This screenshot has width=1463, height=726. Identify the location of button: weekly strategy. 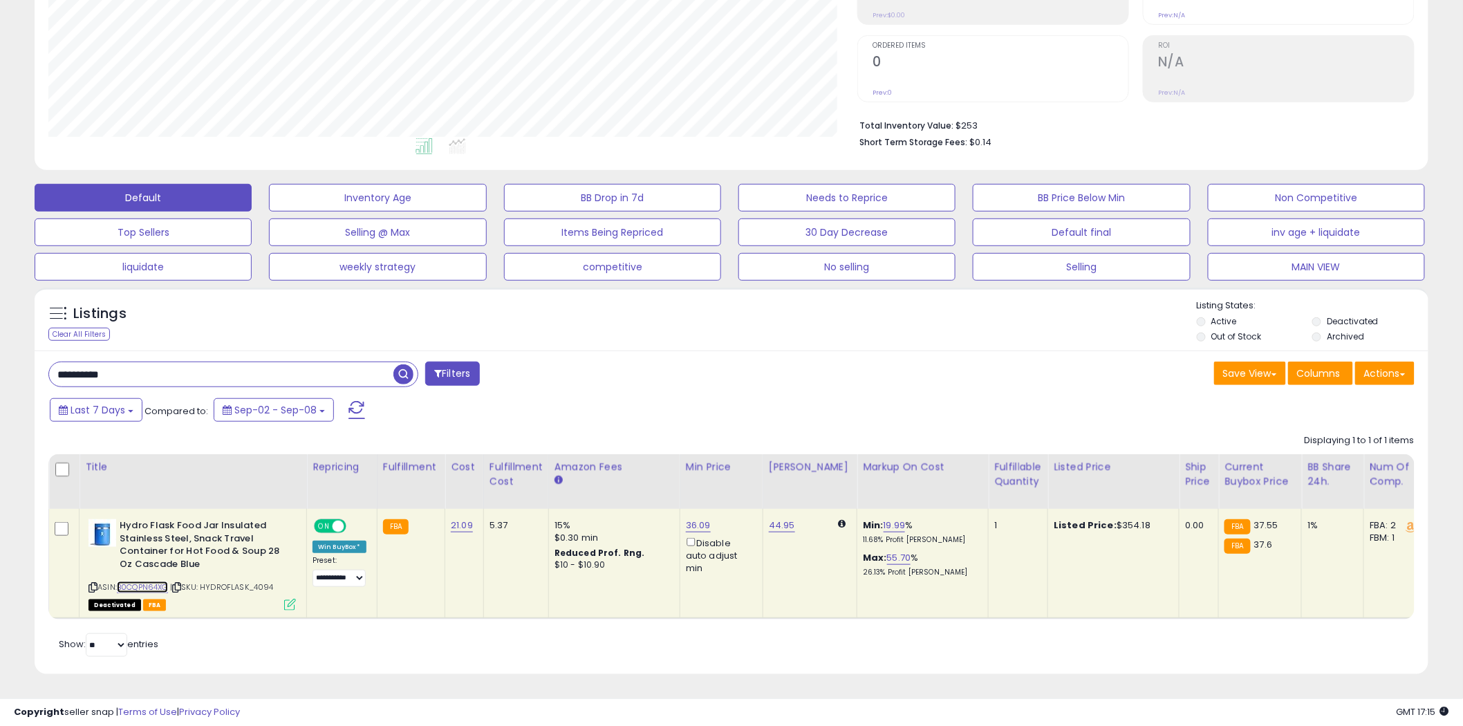
(377, 267).